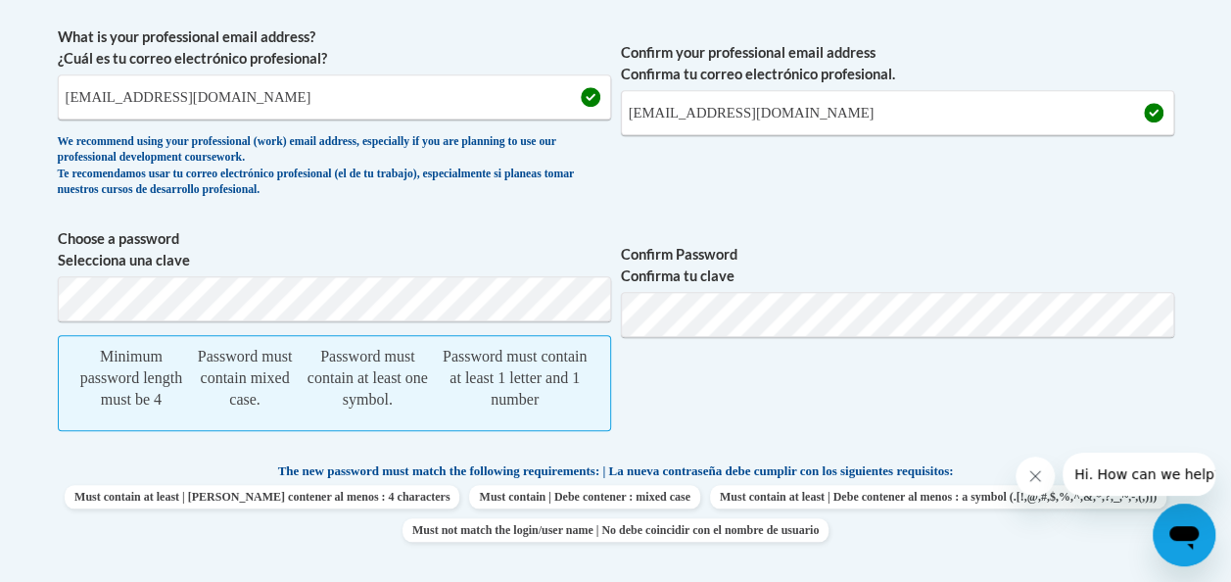 Image resolution: width=1231 pixels, height=582 pixels. I want to click on label: Choose a password Selecciona una clave, so click(334, 250).